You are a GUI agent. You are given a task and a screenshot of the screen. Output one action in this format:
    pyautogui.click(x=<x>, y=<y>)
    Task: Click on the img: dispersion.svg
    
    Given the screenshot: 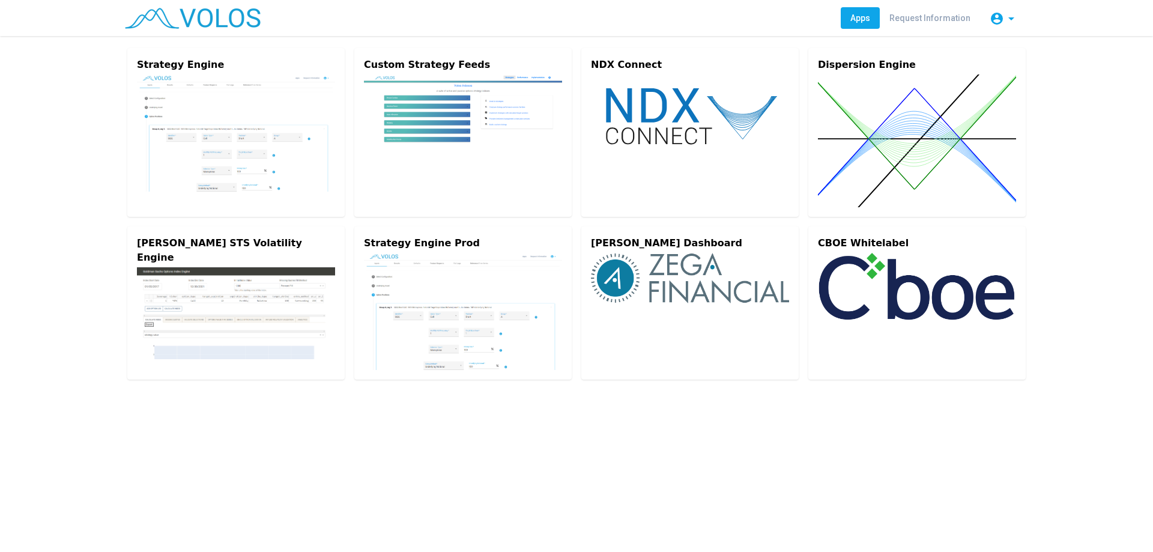 What is the action you would take?
    pyautogui.click(x=917, y=140)
    